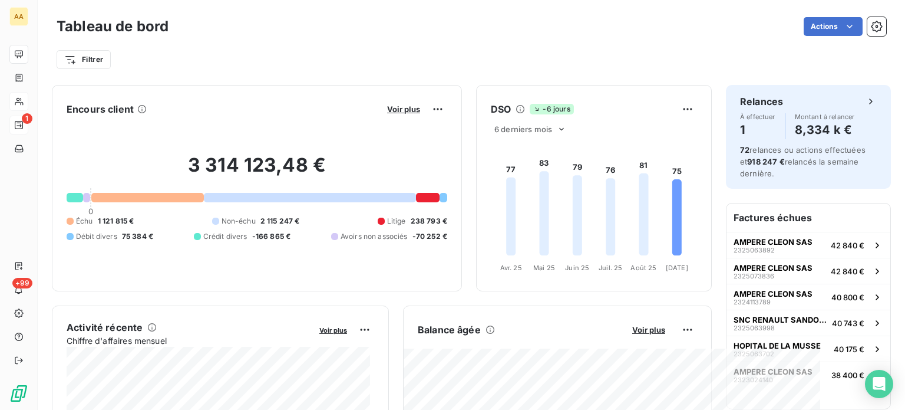 This screenshot has height=410, width=905. What do you see at coordinates (22, 283) in the screenshot?
I see `span: +99` at bounding box center [22, 283].